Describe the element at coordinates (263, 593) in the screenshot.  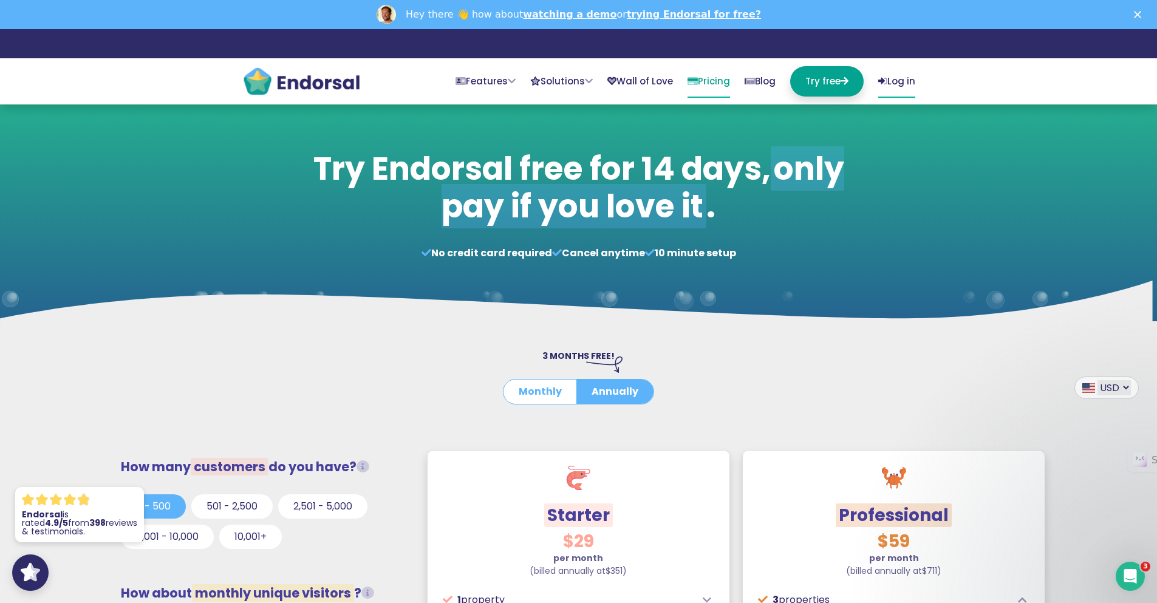
I see `h3: How about ?` at that location.